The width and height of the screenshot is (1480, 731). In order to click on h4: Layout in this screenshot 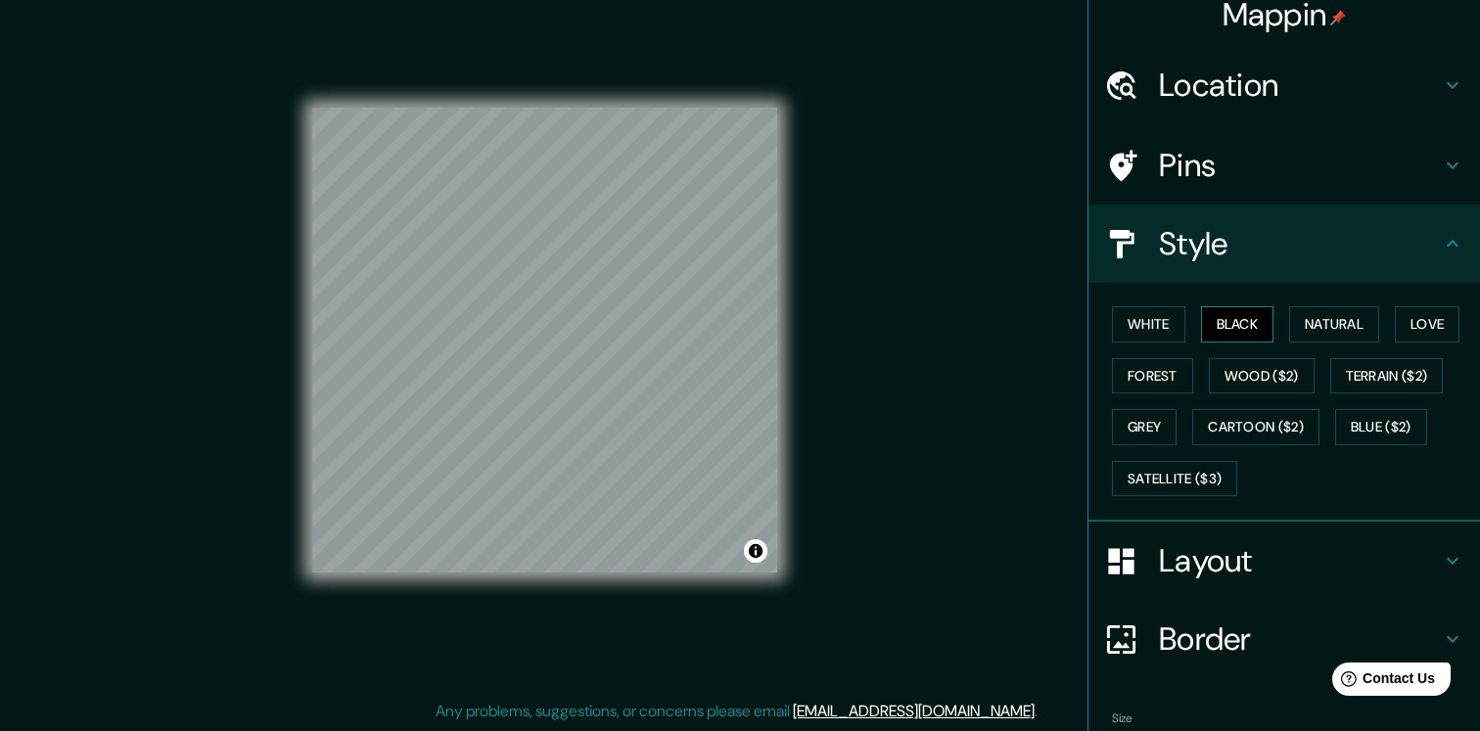, I will do `click(1300, 561)`.